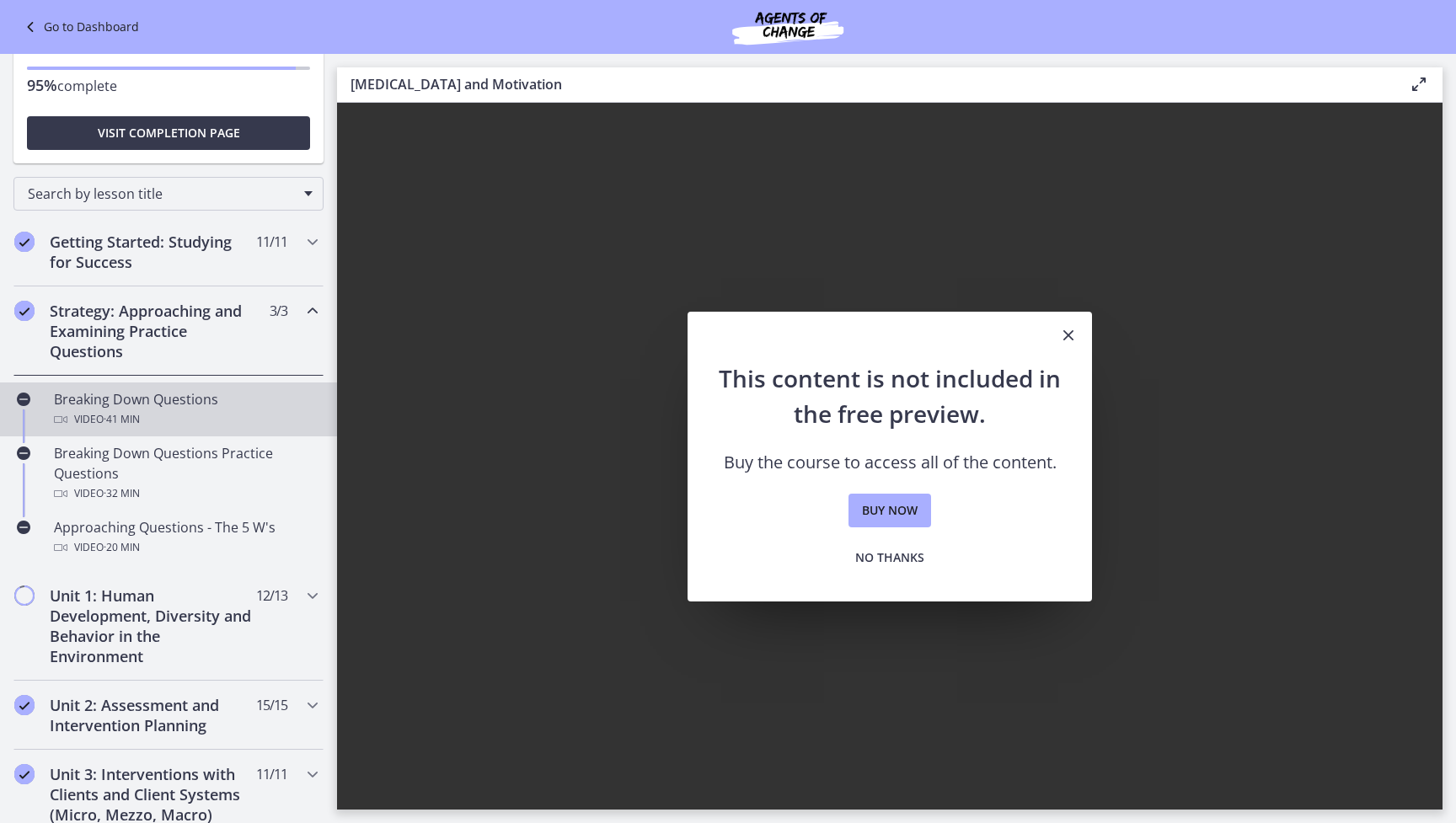 This screenshot has height=823, width=1456. What do you see at coordinates (169, 133) in the screenshot?
I see `button: Visit completion page` at bounding box center [169, 133].